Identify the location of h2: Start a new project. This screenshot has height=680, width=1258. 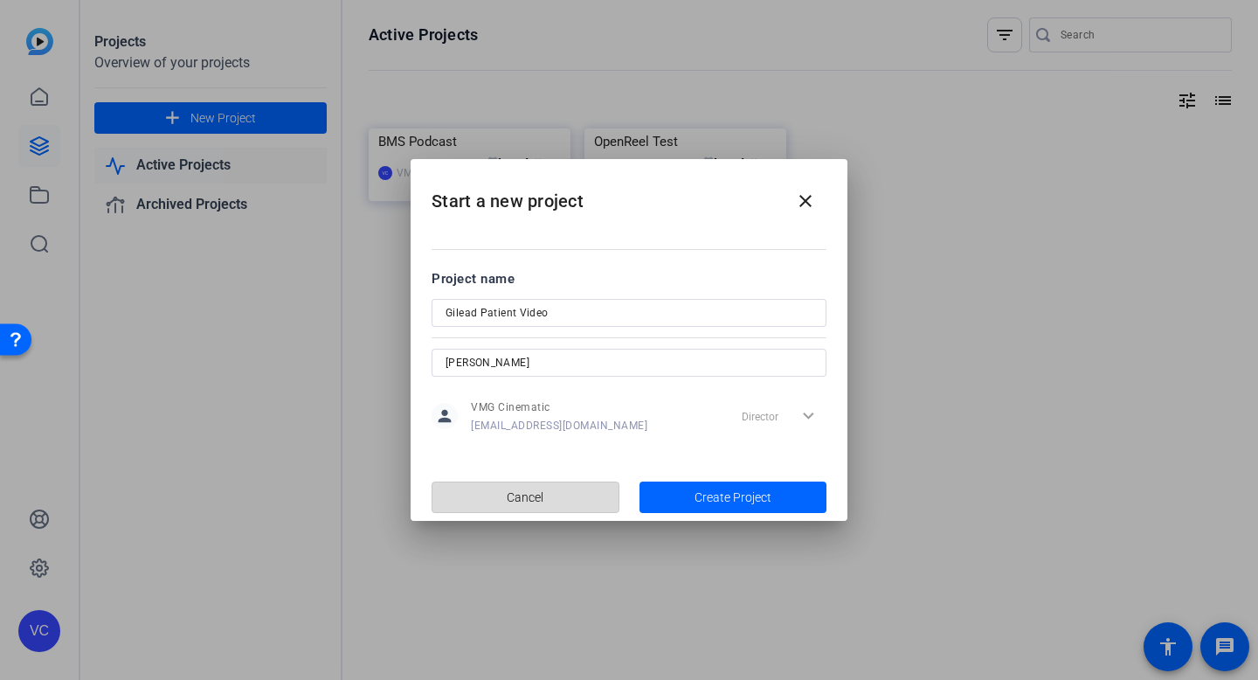
(629, 194).